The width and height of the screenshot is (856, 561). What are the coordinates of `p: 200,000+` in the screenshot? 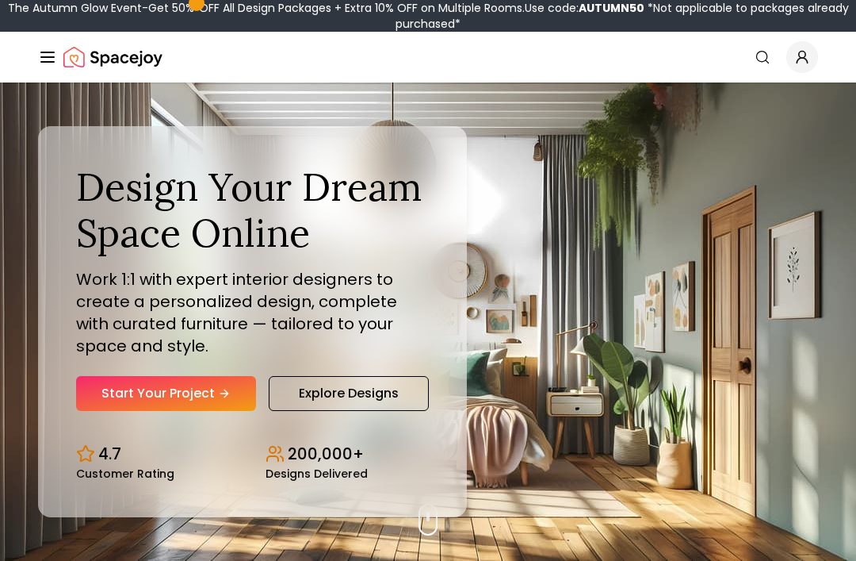 It's located at (326, 454).